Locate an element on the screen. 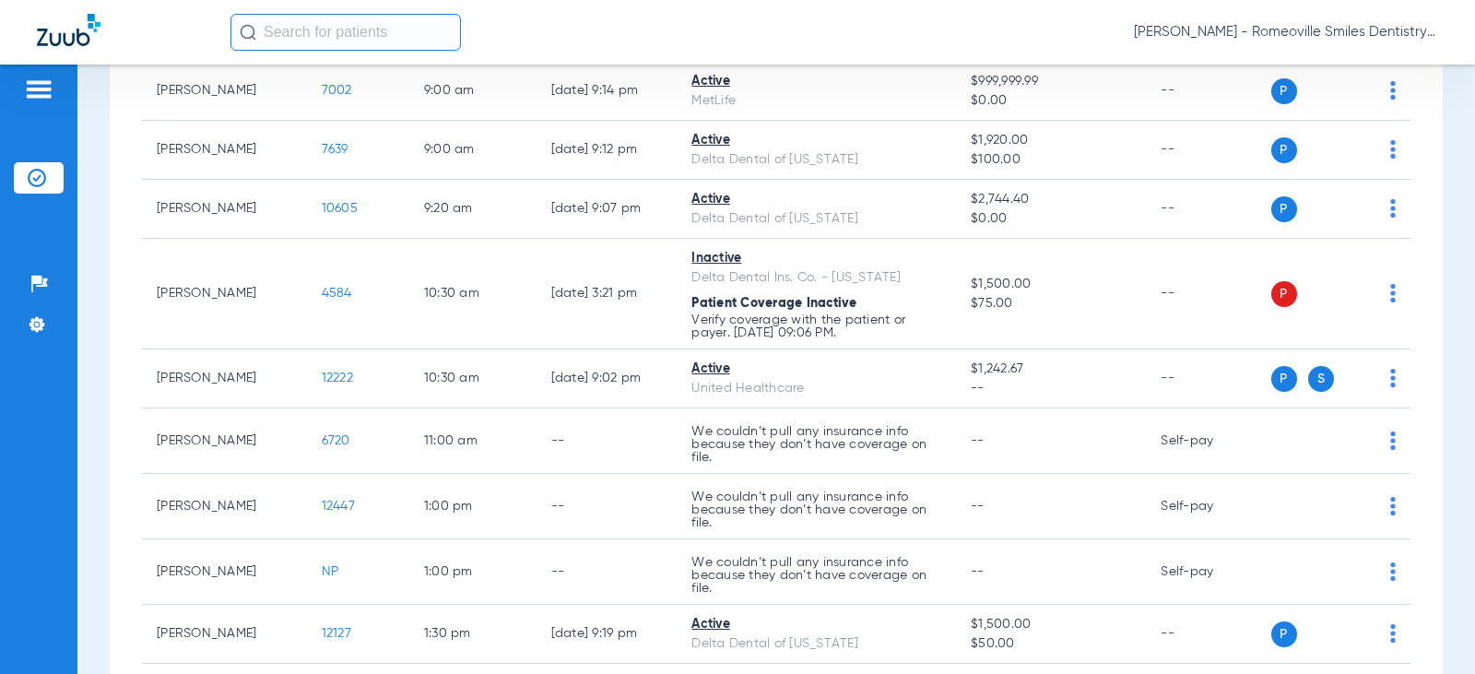 The height and width of the screenshot is (674, 1475). span: 12222 is located at coordinates (337, 378).